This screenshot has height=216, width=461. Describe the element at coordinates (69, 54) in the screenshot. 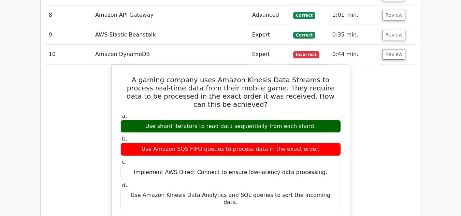

I see `td: 10` at that location.